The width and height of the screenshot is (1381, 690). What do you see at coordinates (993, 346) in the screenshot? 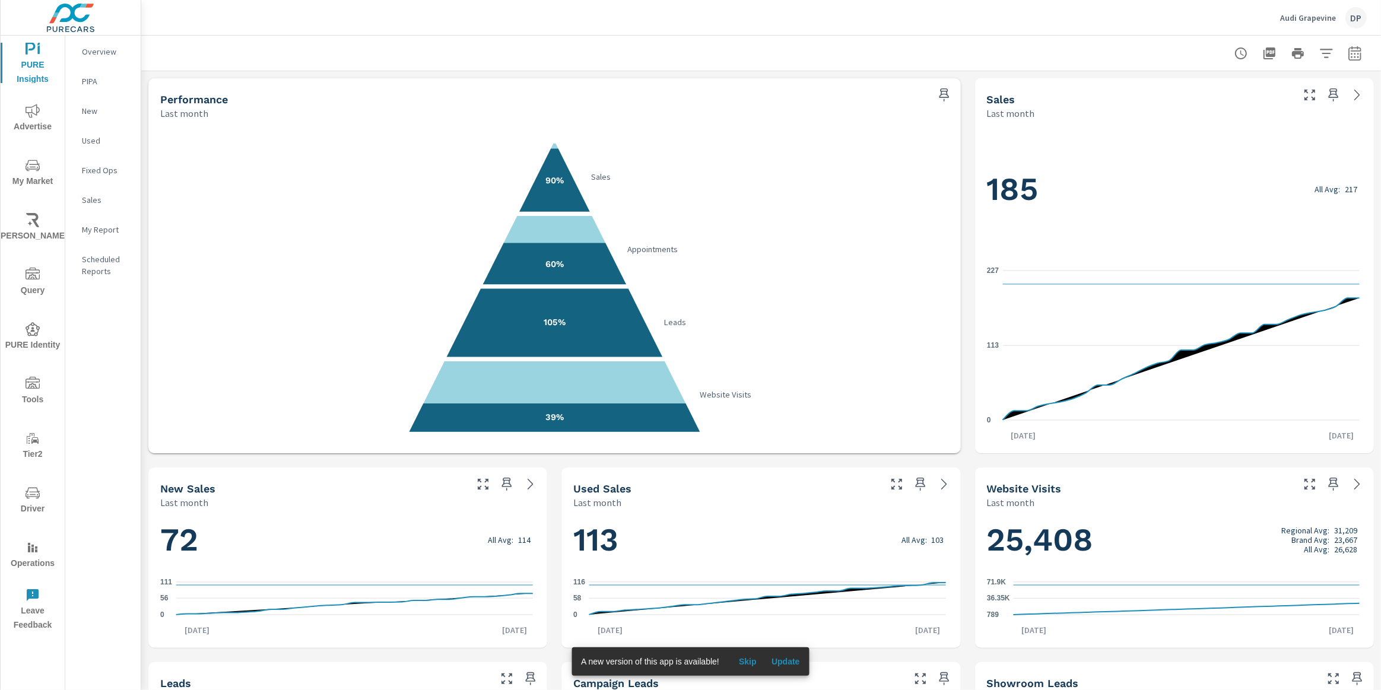
I see `text: 113` at bounding box center [993, 346].